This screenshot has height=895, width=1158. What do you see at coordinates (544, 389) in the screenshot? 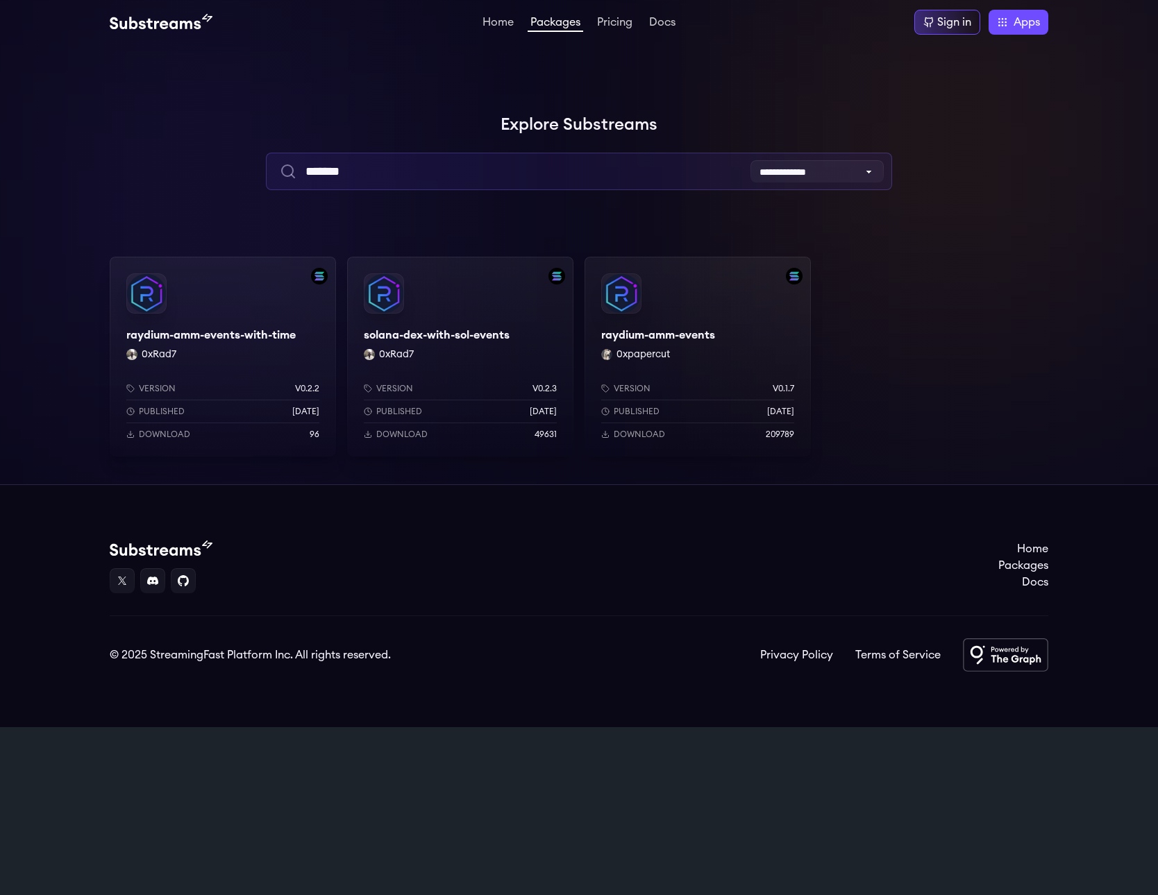
I see `p: v0.2.3` at bounding box center [544, 389].